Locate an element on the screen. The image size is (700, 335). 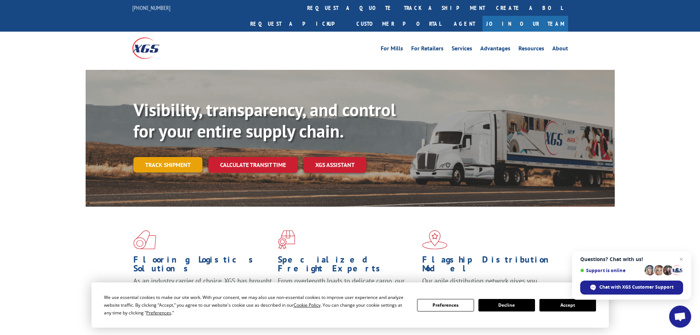
span: Support is online is located at coordinates (611, 270).